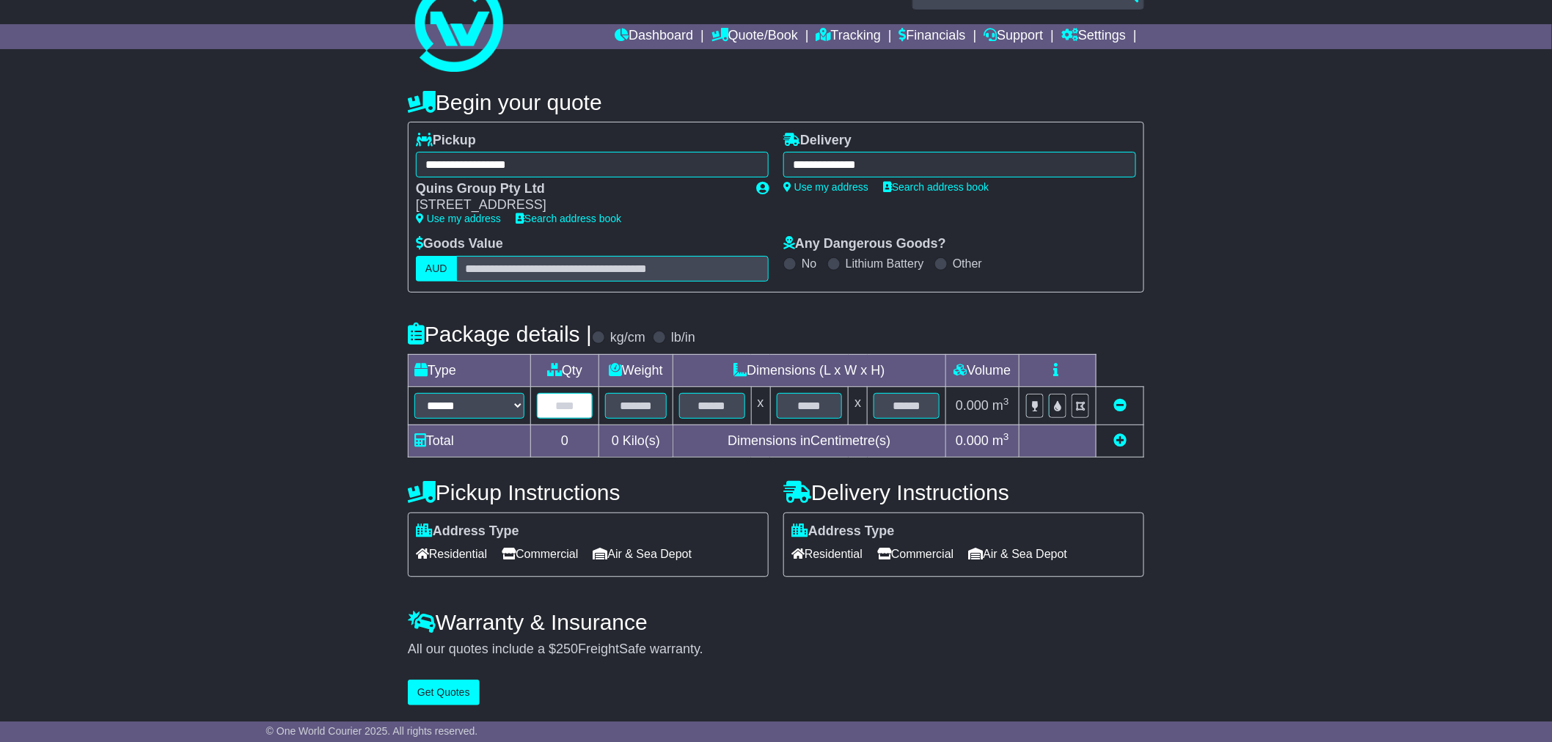  What do you see at coordinates (565, 441) in the screenshot?
I see `td: 0` at bounding box center [565, 441].